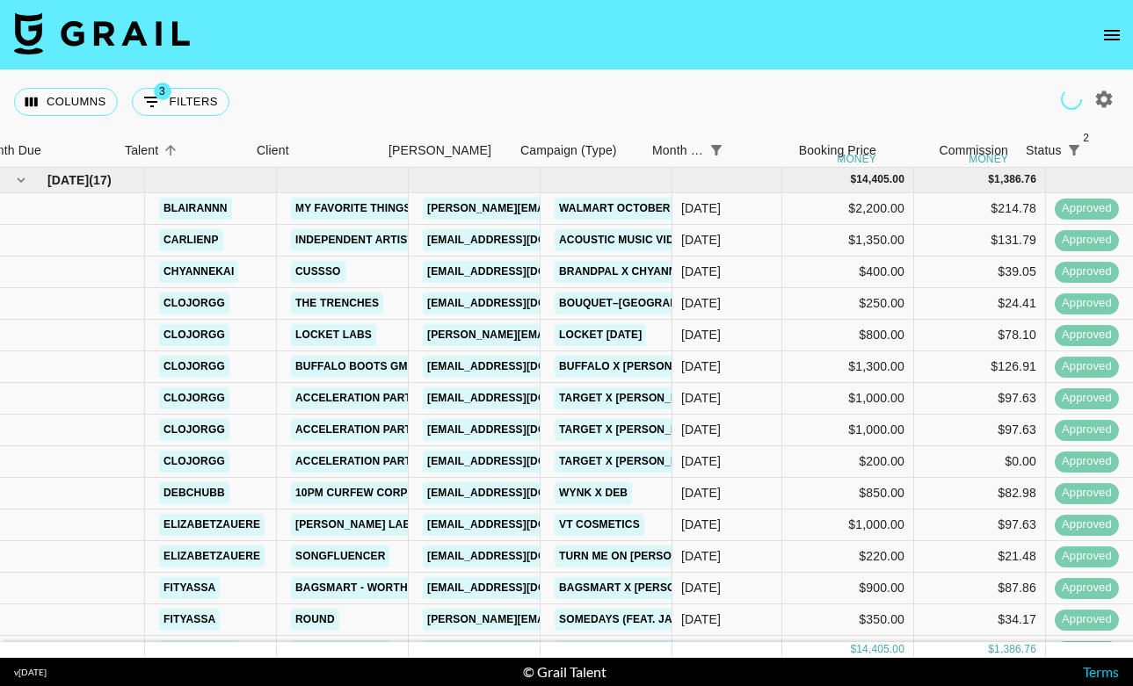  What do you see at coordinates (315, 619) in the screenshot?
I see `a: Round` at bounding box center [315, 619].